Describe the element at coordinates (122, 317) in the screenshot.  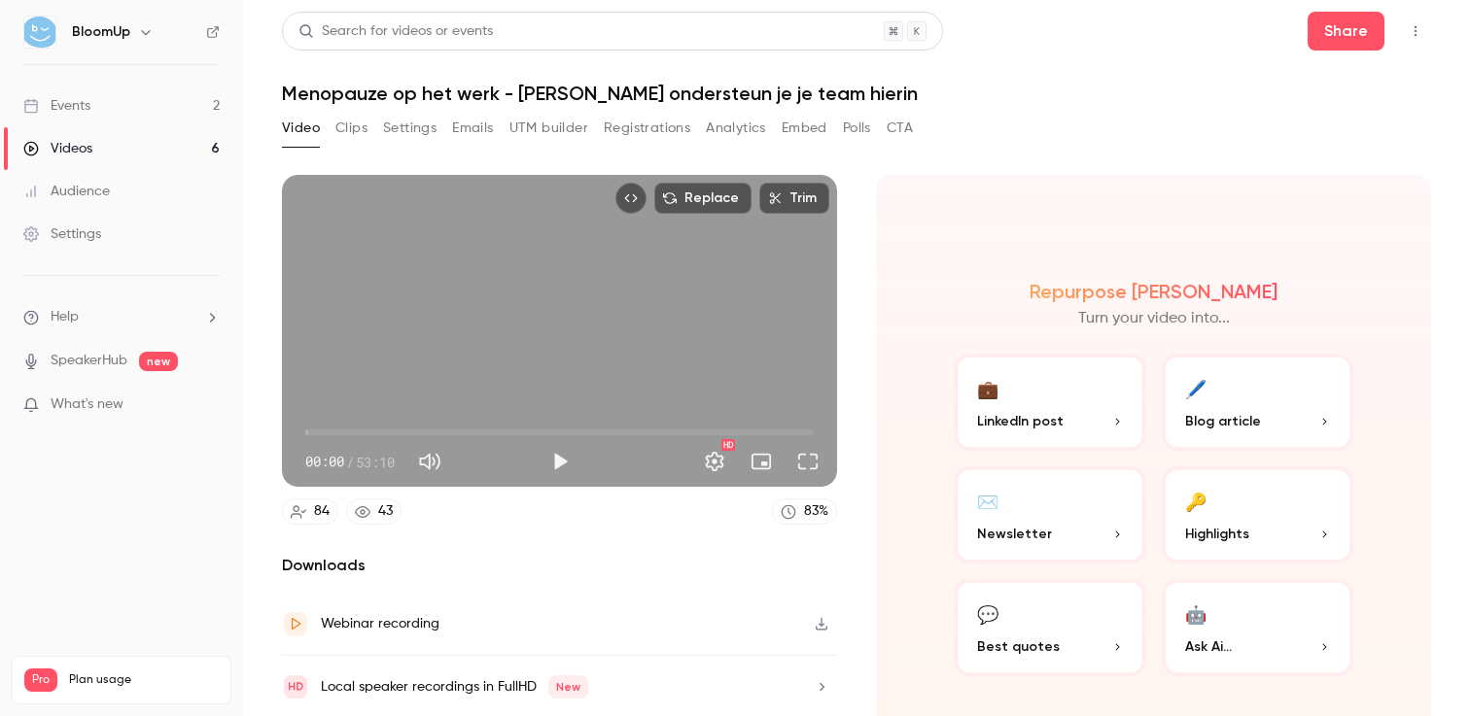
I see `li: help-dropdown-opener` at that location.